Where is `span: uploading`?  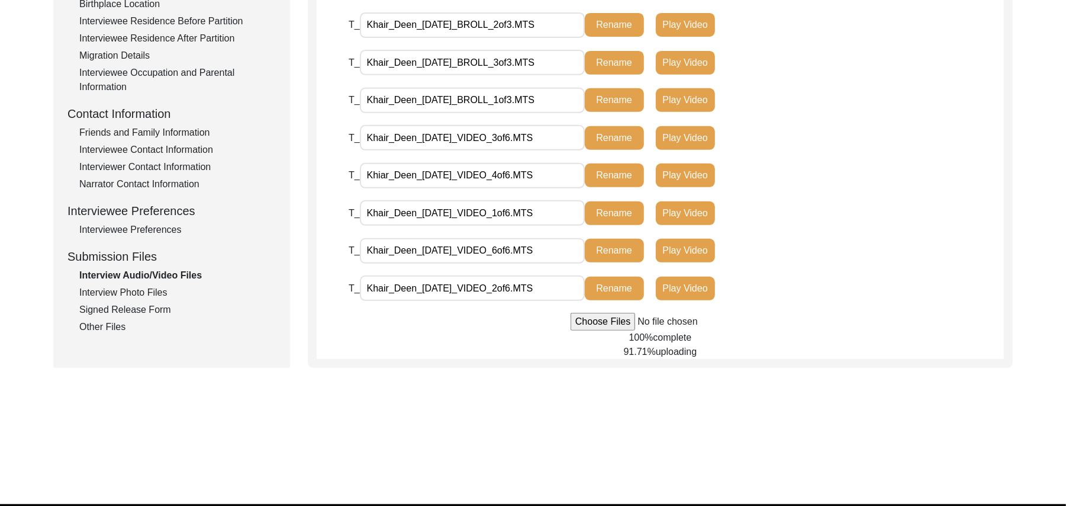
span: uploading is located at coordinates (676, 351).